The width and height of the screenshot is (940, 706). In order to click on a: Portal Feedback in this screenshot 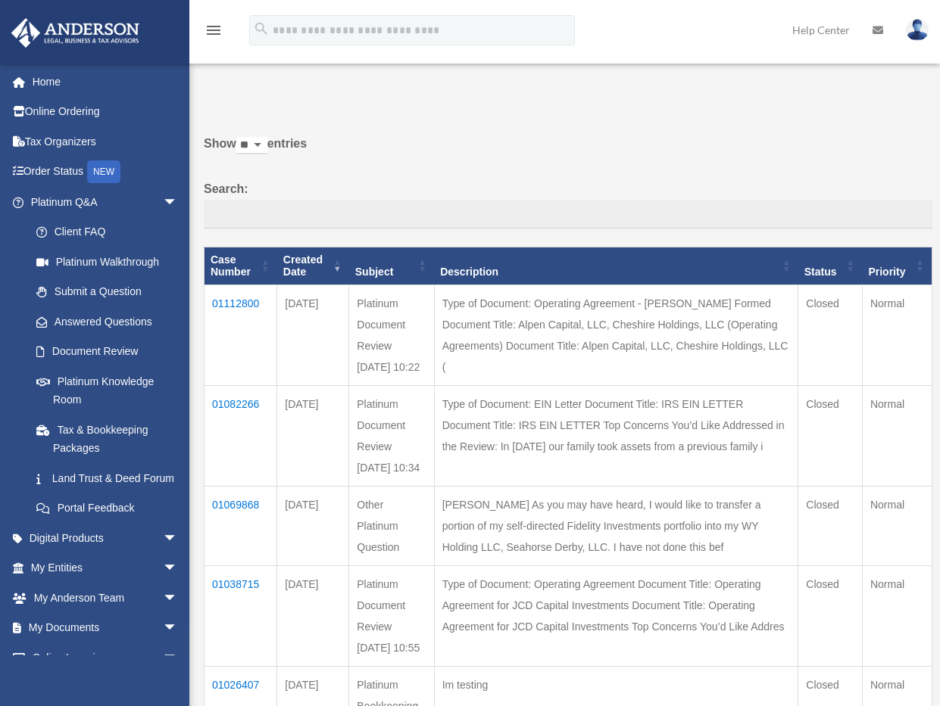, I will do `click(107, 509)`.